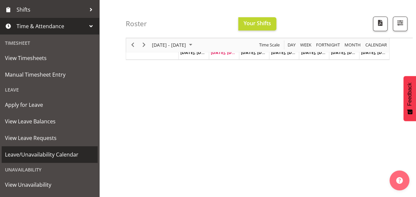  I want to click on img: help-xxl-2.png, so click(400, 180).